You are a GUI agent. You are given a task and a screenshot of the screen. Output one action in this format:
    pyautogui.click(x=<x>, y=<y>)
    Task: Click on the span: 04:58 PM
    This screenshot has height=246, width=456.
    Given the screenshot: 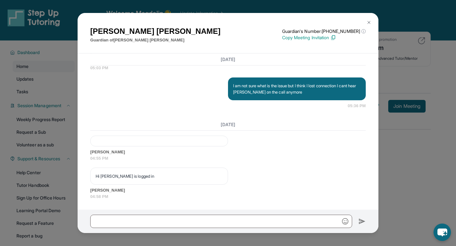 What is the action you would take?
    pyautogui.click(x=228, y=197)
    